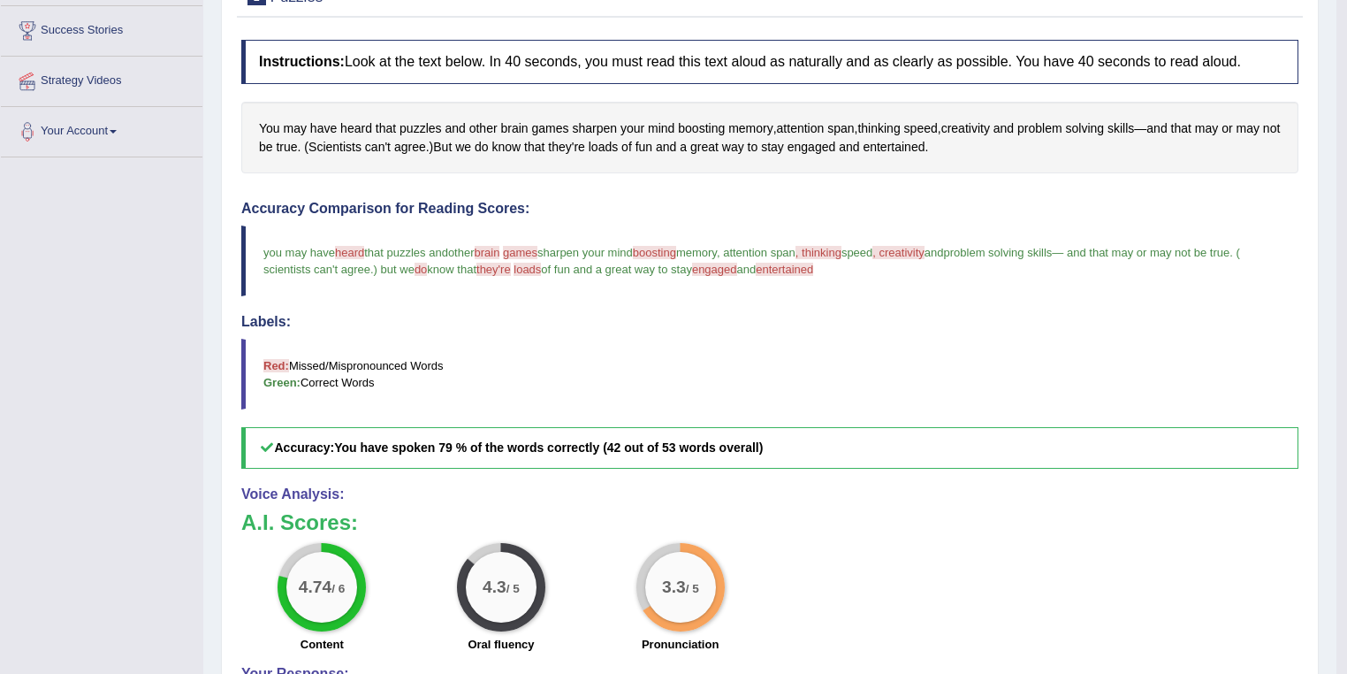 This screenshot has width=1347, height=674. What do you see at coordinates (616, 269) in the screenshot?
I see `span: of fun and a great way to stay` at bounding box center [616, 269].